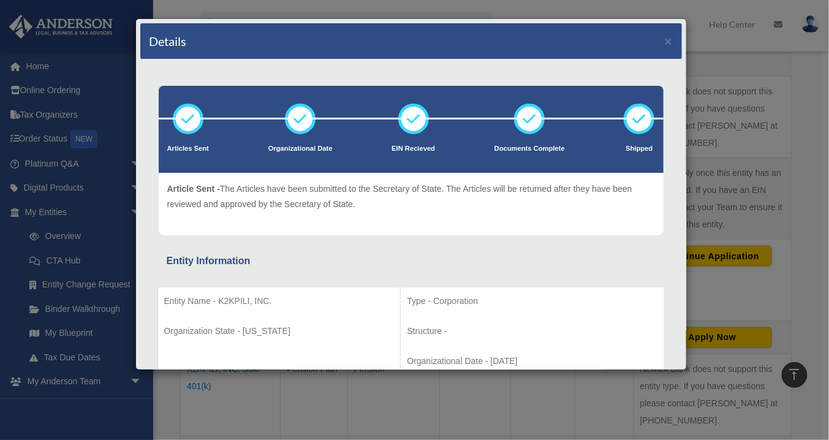 Image resolution: width=829 pixels, height=440 pixels. What do you see at coordinates (529, 149) in the screenshot?
I see `p: Documents Complete` at bounding box center [529, 149].